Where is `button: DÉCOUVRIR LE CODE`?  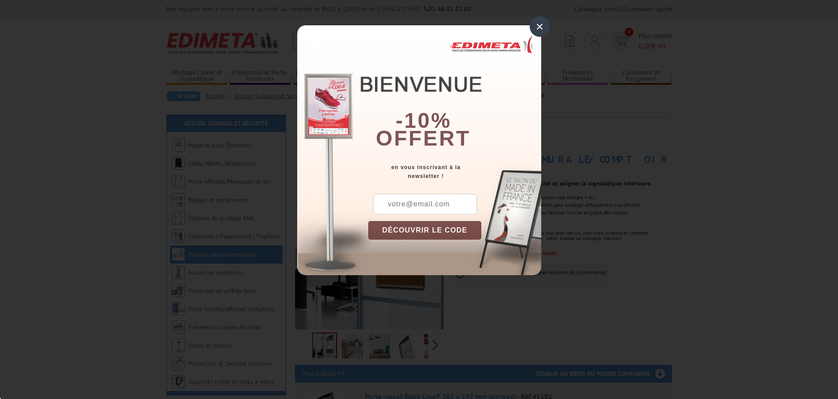
button: DÉCOUVRIR LE CODE is located at coordinates (425, 230).